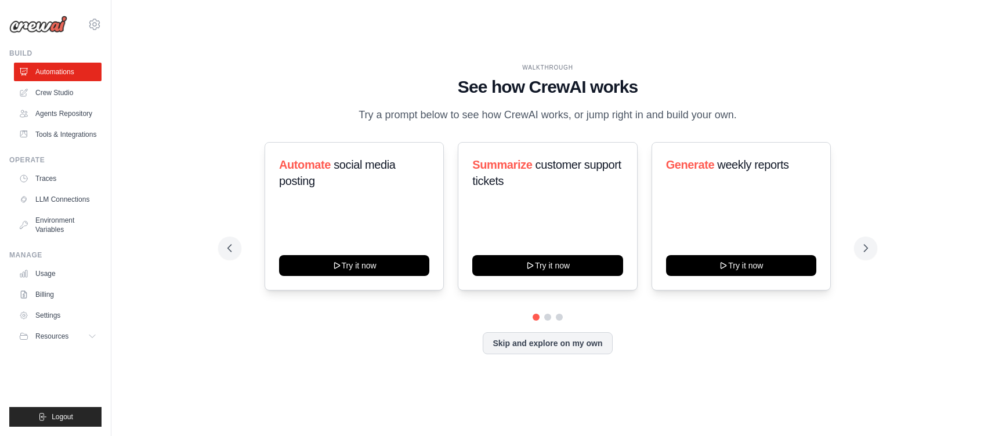 The image size is (984, 436). Describe the element at coordinates (57, 179) in the screenshot. I see `a: Traces` at that location.